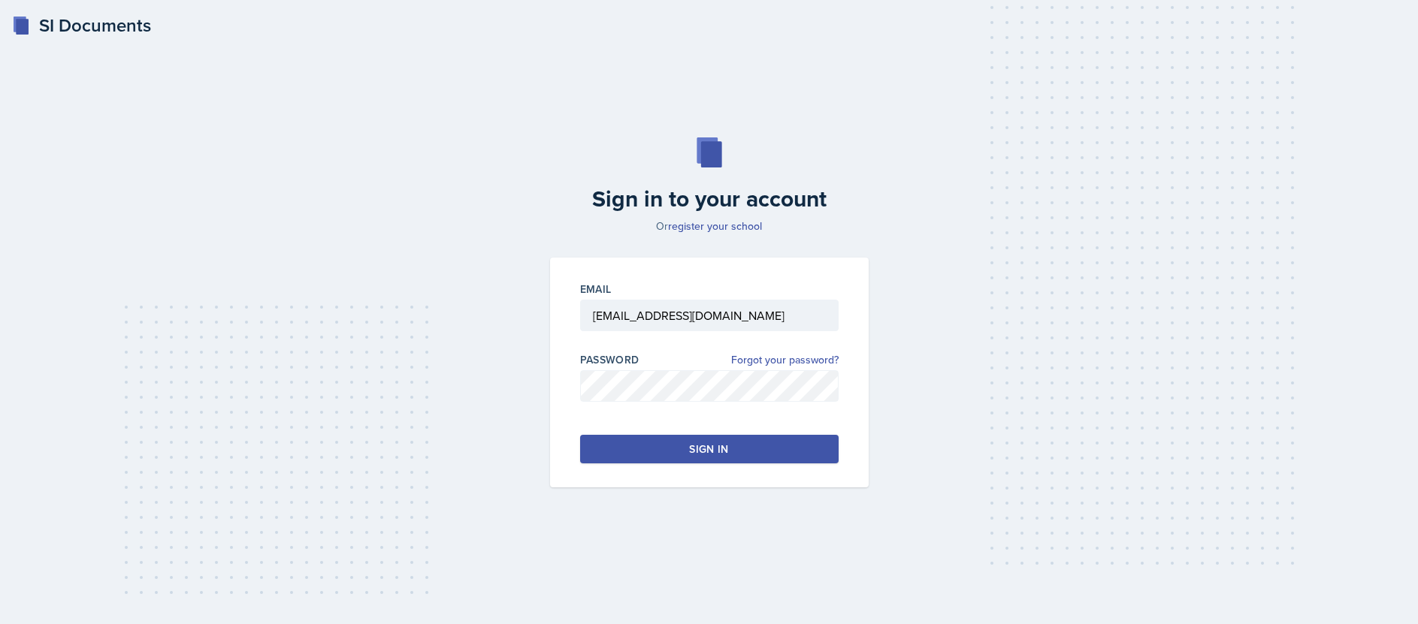  Describe the element at coordinates (709, 449) in the screenshot. I see `div: Sign in` at that location.